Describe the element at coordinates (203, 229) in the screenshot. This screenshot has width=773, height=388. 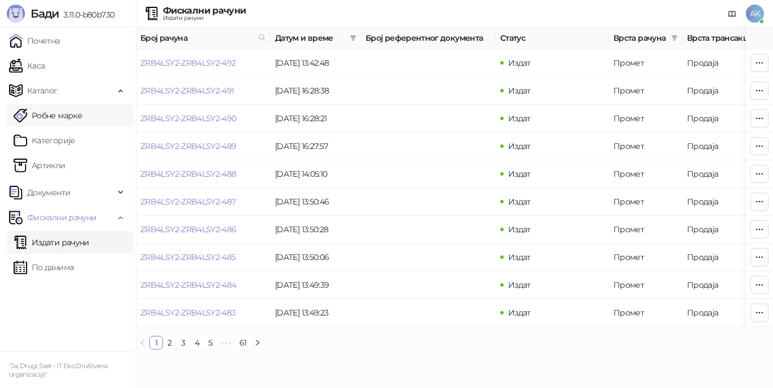
I see `td: ZRB4LSY2-ZRB4LSY2-486` at that location.